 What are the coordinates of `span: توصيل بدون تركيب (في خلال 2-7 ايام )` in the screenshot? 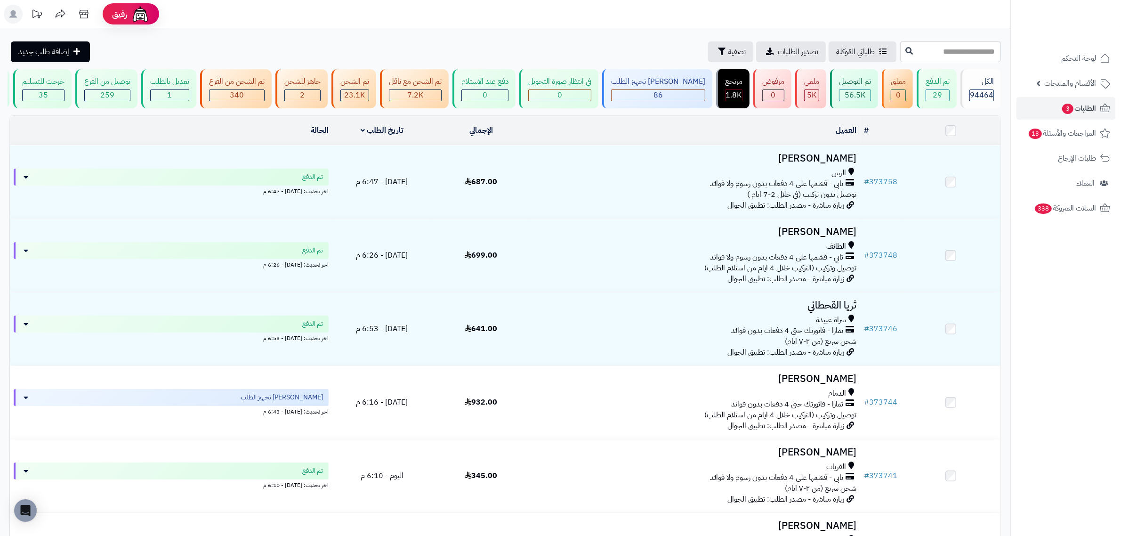 It's located at (802, 194).